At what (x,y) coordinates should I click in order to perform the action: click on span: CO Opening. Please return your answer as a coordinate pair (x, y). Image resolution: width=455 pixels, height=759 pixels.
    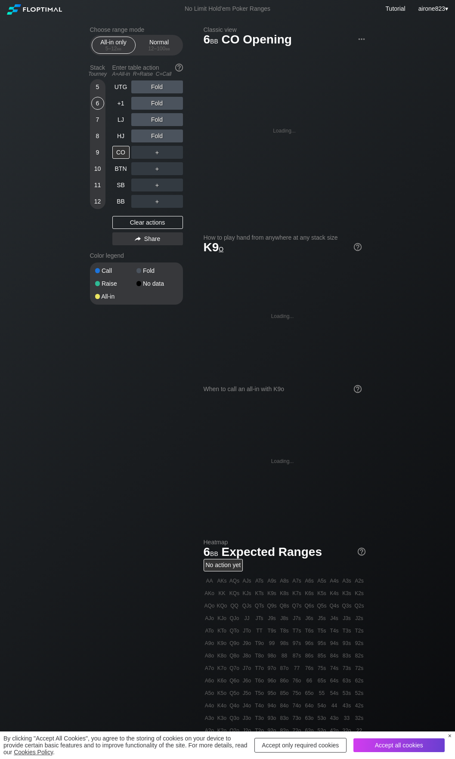
    Looking at the image, I should click on (256, 40).